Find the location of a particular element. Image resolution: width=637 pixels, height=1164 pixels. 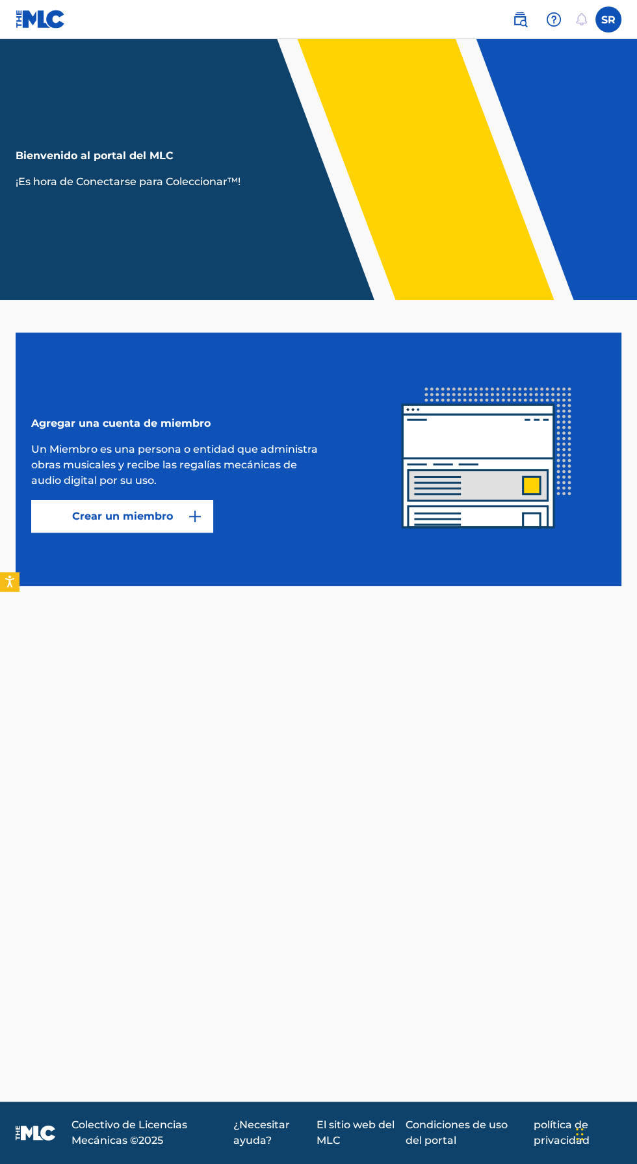

font: ¿Necesitar ayuda? is located at coordinates (261, 1133).